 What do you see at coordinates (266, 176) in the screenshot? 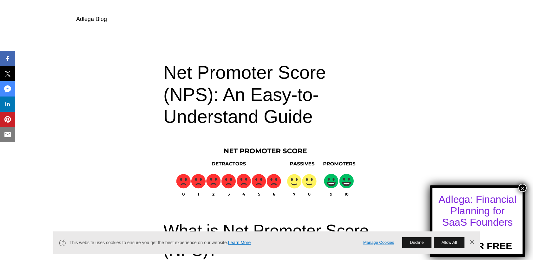
I see `img: NPS Scale` at bounding box center [266, 176].